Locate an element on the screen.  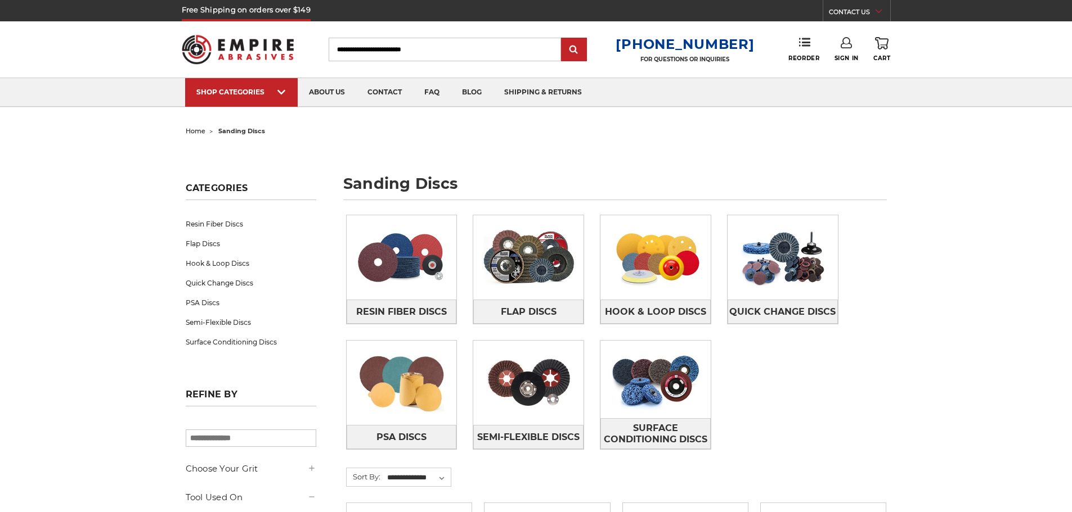
input: Submit is located at coordinates (574, 50).